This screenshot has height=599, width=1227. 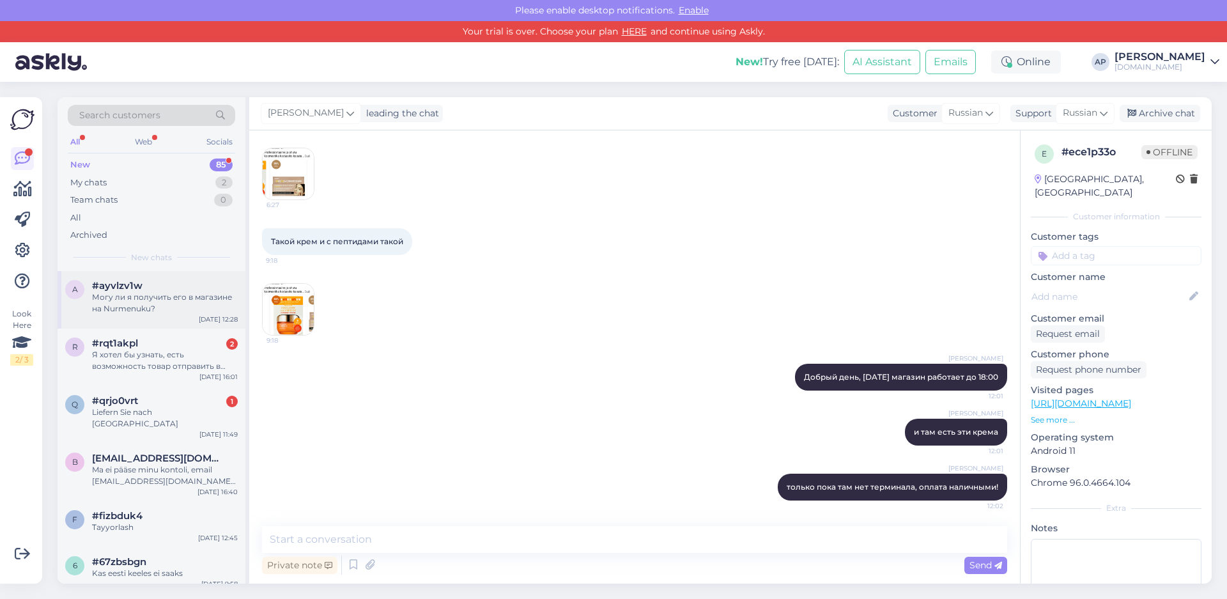 I want to click on span: #rqt1akpl, so click(x=115, y=343).